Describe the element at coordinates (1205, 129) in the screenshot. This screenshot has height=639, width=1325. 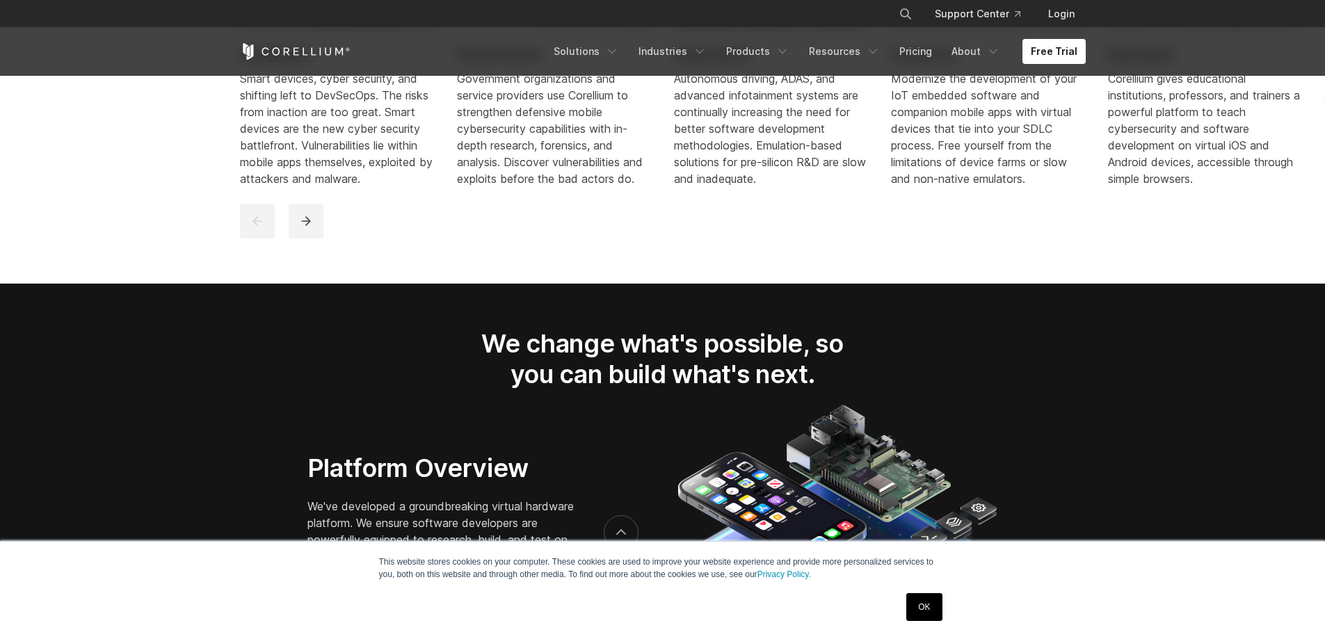
I see `div: Corellium gives educational institutions, professors, and trainers a powerful platform to teach c...` at that location.